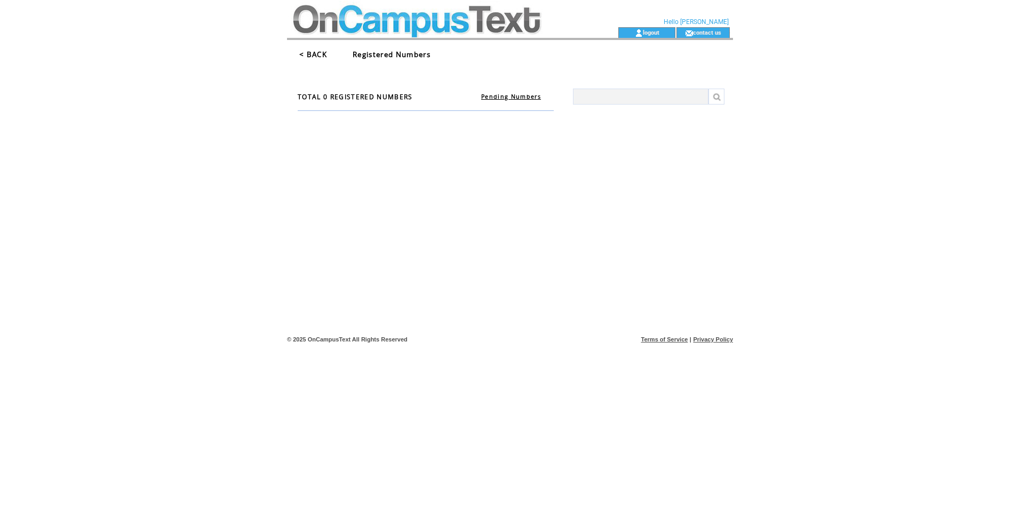 The image size is (1020, 509). What do you see at coordinates (639, 33) in the screenshot?
I see `img: account_icon.gif` at bounding box center [639, 33].